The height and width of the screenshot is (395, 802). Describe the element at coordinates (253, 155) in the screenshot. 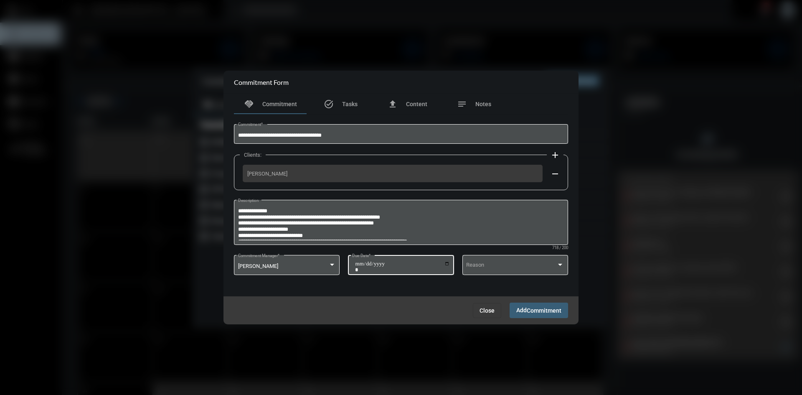

I see `label: Clients:` at that location.